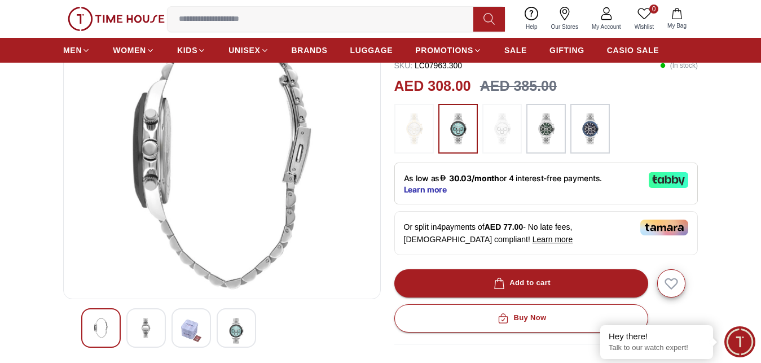  I want to click on div: Chat Widget, so click(739, 341).